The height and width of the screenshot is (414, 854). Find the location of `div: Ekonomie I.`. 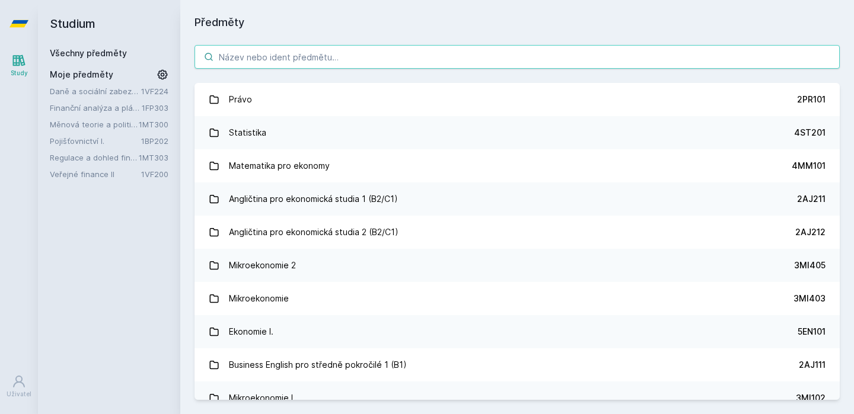

div: Ekonomie I. is located at coordinates (251, 332).